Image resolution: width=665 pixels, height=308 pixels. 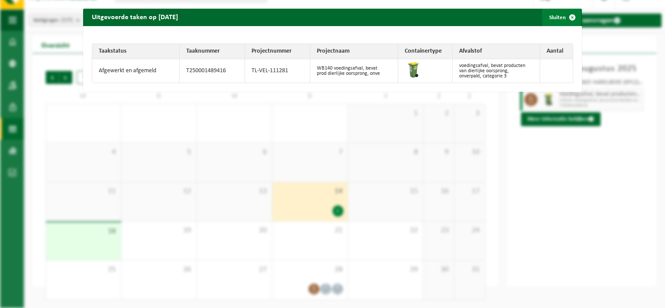 What do you see at coordinates (561, 17) in the screenshot?
I see `button: Sluiten` at bounding box center [561, 17].